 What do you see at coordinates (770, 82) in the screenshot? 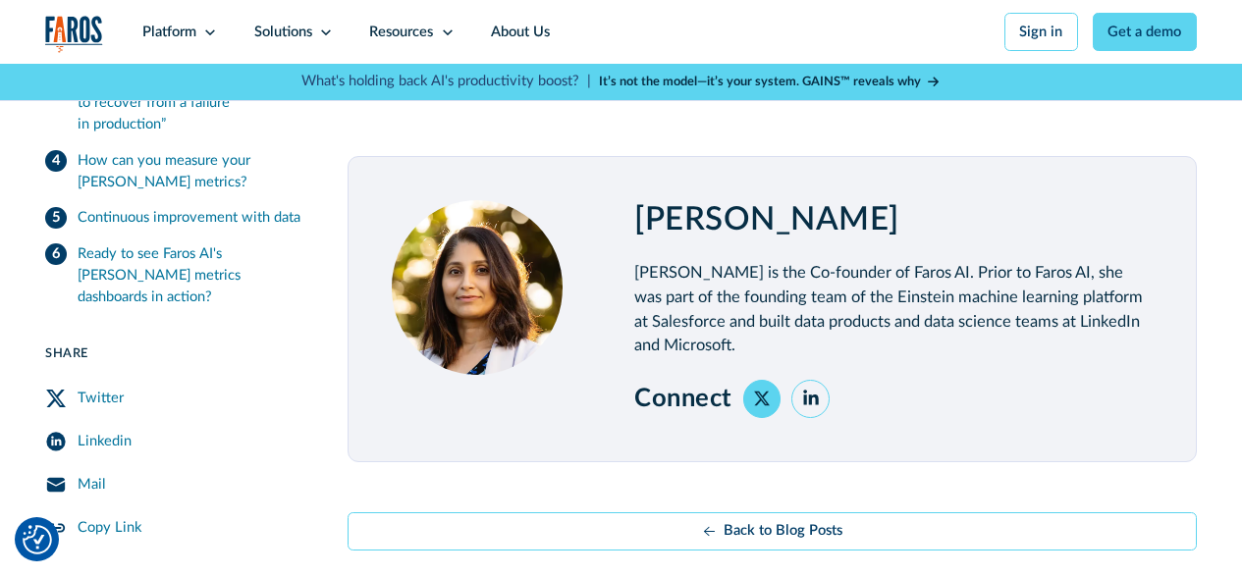
I see `a: It’s not the model—it’s your system. GAINS™ reveals why` at bounding box center [770, 82].